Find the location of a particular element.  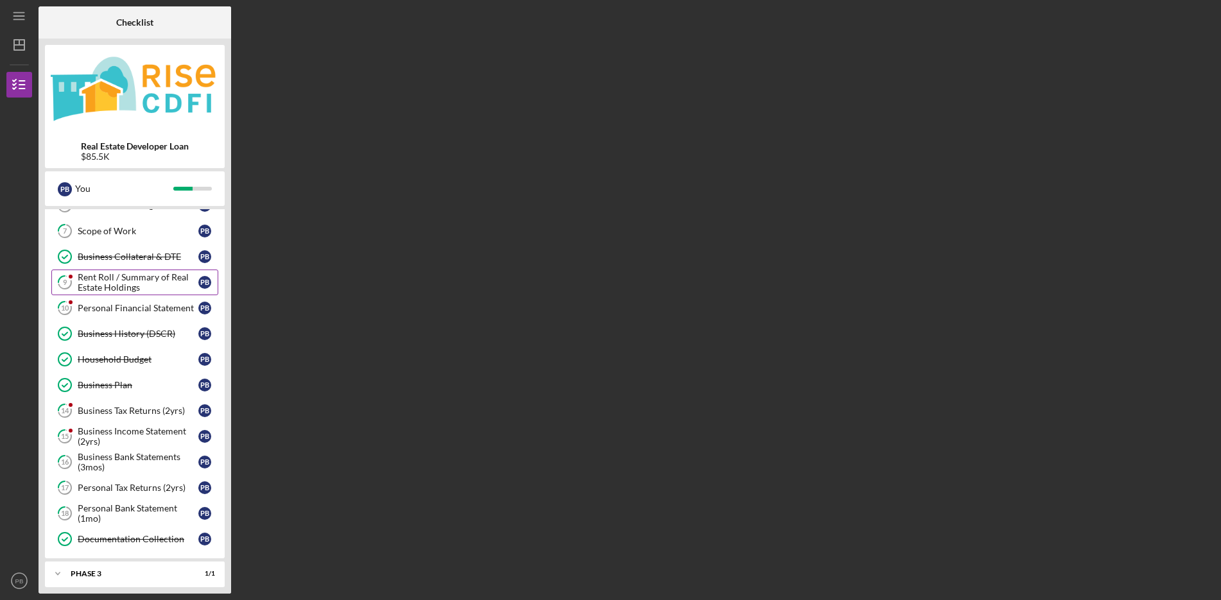

a: Documentation CollectionPB is located at coordinates (135, 539).